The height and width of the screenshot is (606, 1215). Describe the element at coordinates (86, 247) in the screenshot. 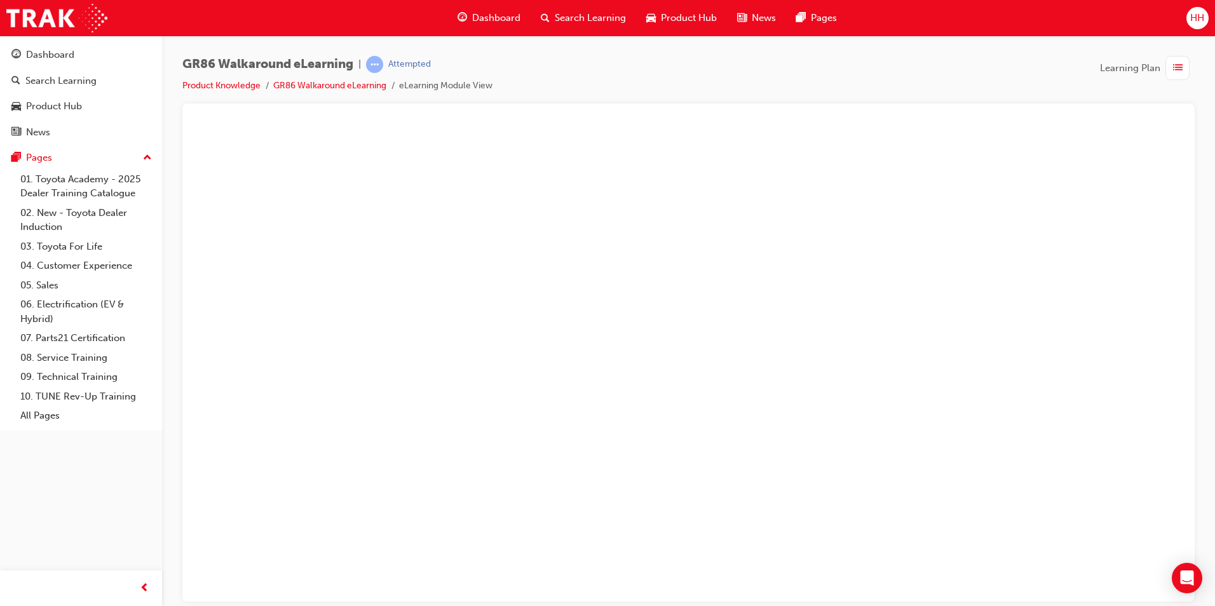

I see `a: 03. Toyota For Life` at that location.